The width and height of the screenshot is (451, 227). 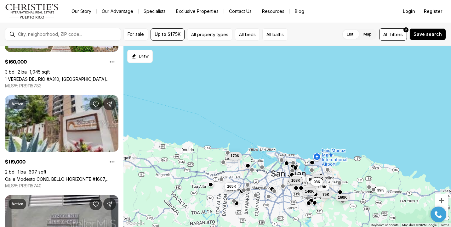 What do you see at coordinates (296, 180) in the screenshot?
I see `button: 168K` at bounding box center [296, 180].